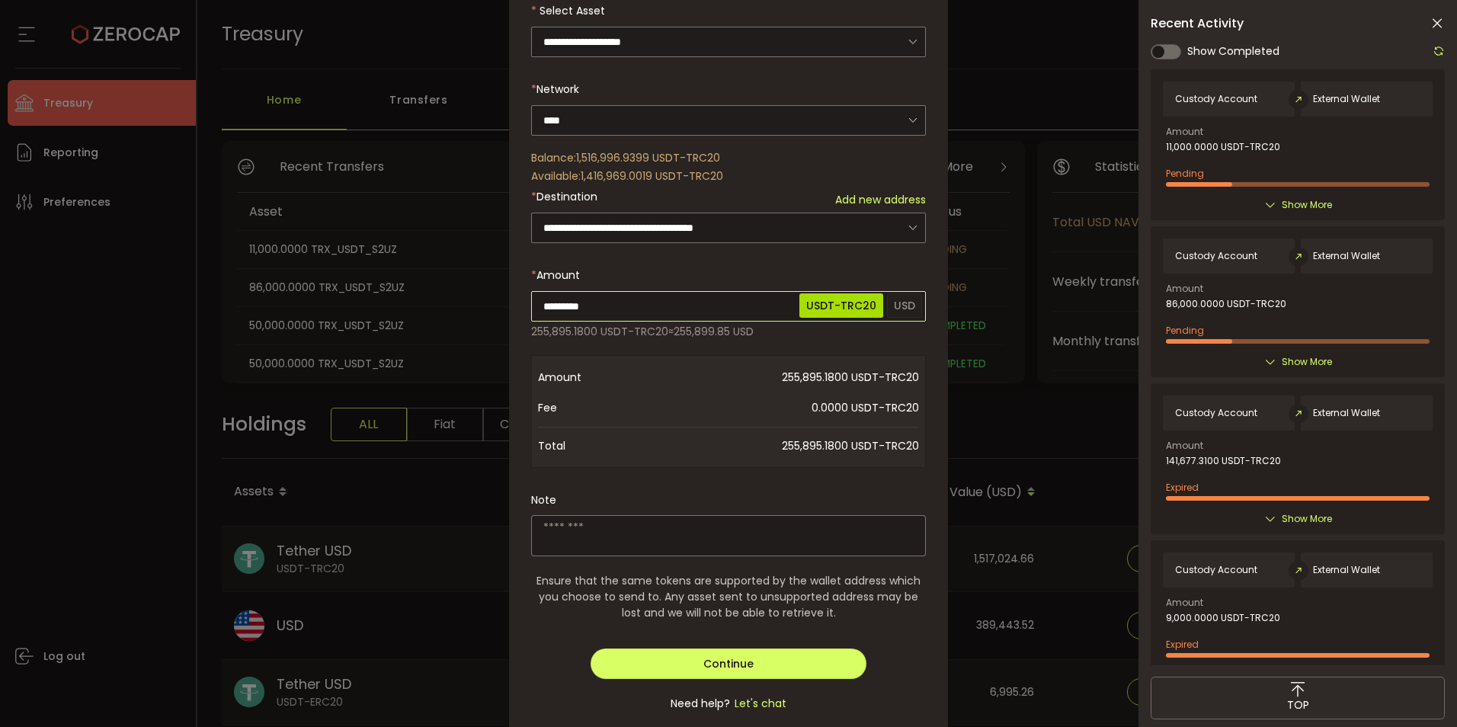 The width and height of the screenshot is (1457, 727). What do you see at coordinates (553, 158) in the screenshot?
I see `span: Balance:` at bounding box center [553, 158].